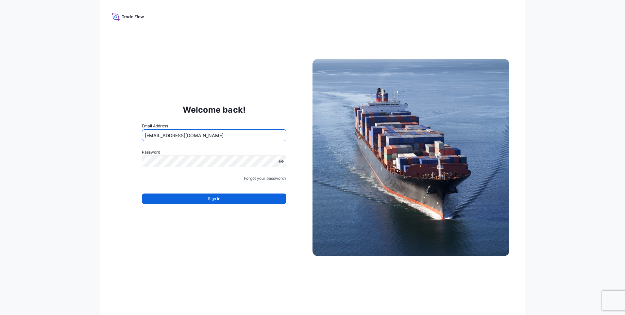 Image resolution: width=625 pixels, height=315 pixels. Describe the element at coordinates (214, 110) in the screenshot. I see `p: Welcome back!` at that location.